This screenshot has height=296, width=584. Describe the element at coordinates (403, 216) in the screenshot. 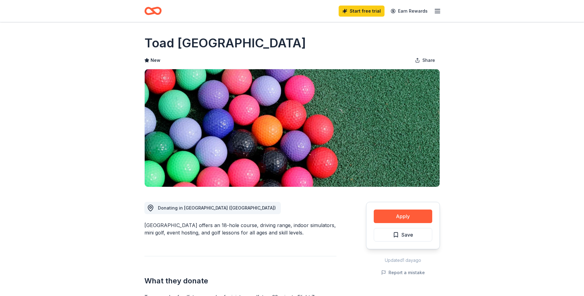

I see `button: Apply` at that location.